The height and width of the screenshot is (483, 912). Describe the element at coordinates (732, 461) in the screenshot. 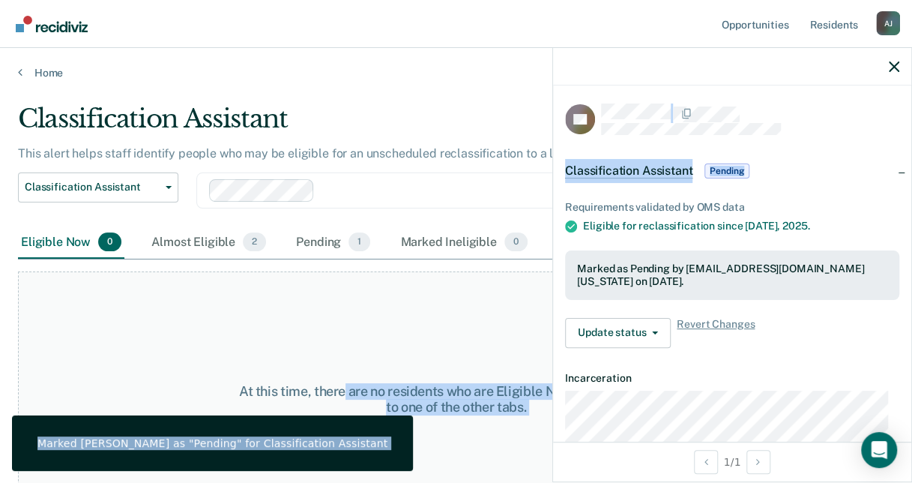

I see `div: 1 / 1` at that location.